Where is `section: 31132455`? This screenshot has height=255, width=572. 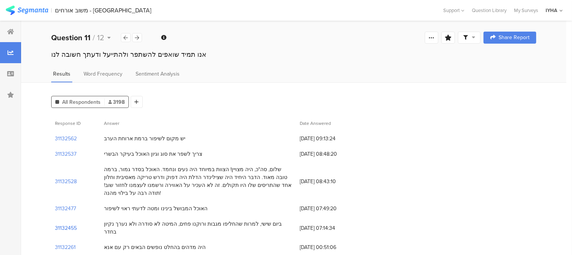 section: 31132455 is located at coordinates (66, 228).